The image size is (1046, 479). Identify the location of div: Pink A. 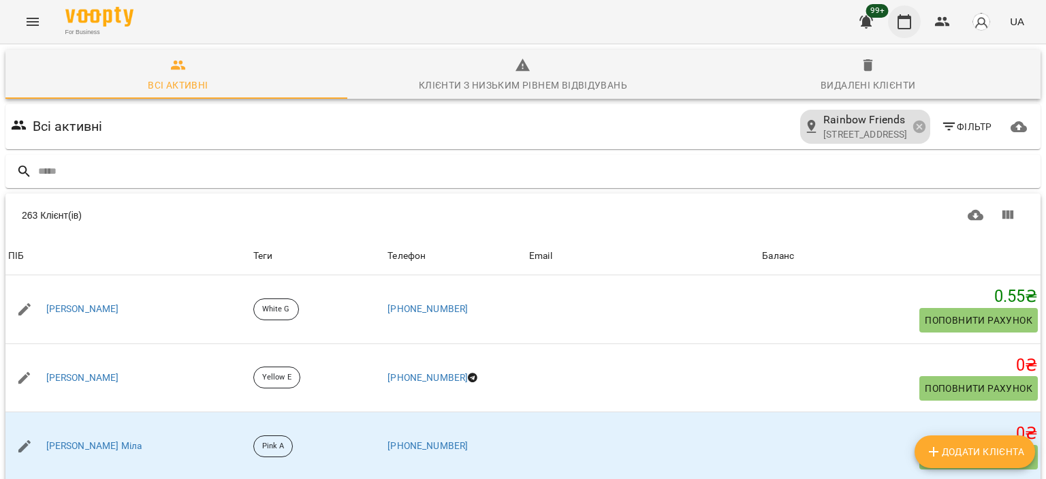
(273, 446).